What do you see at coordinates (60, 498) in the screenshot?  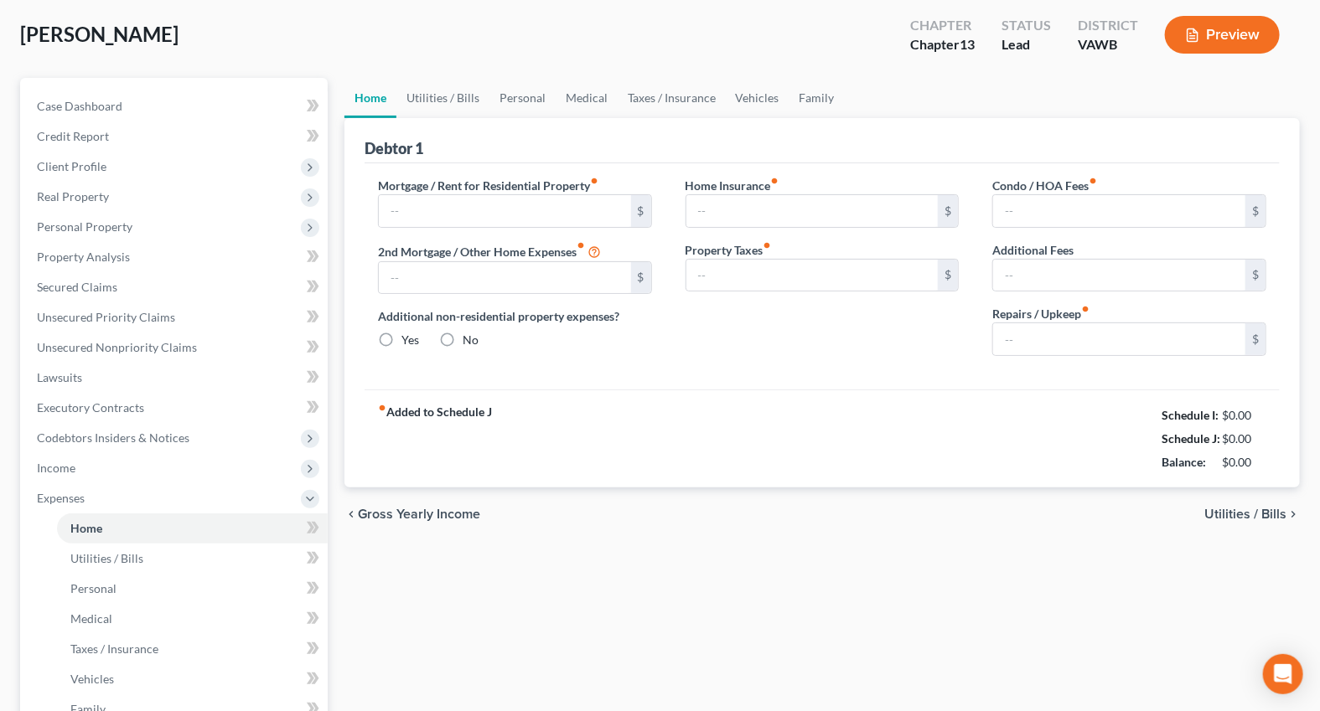 I see `span: Expenses` at bounding box center [60, 498].